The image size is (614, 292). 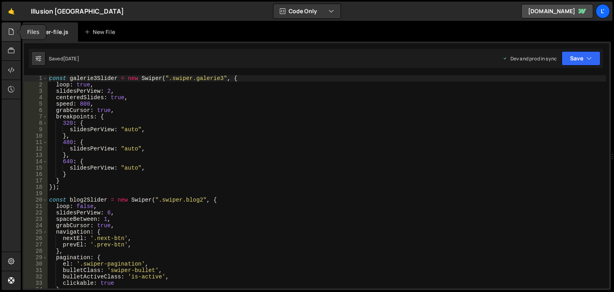 I want to click on div: 26, so click(x=36, y=238).